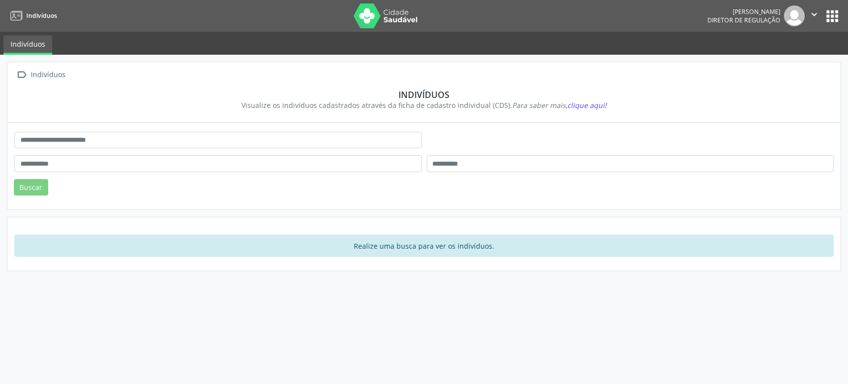  I want to click on span: clique aqui!, so click(587, 105).